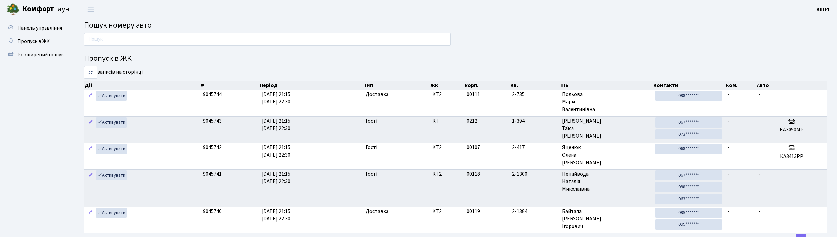 This screenshot has height=237, width=837. I want to click on b: КПП4, so click(823, 9).